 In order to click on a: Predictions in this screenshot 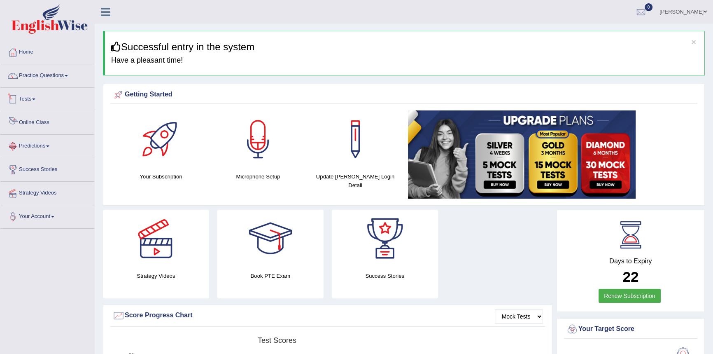, I will do `click(47, 145)`.